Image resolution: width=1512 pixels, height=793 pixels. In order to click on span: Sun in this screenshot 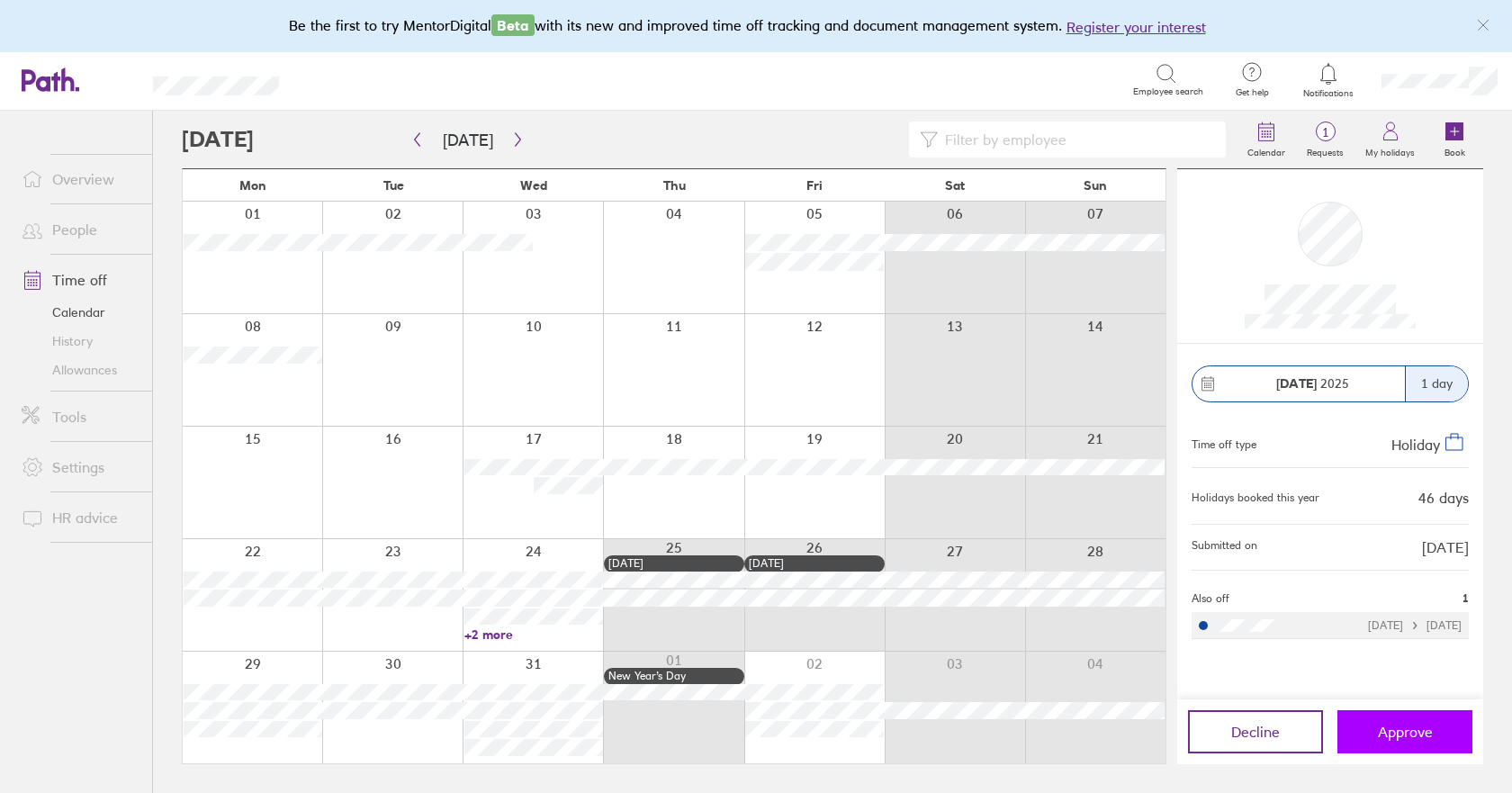, I will do `click(1095, 185)`.